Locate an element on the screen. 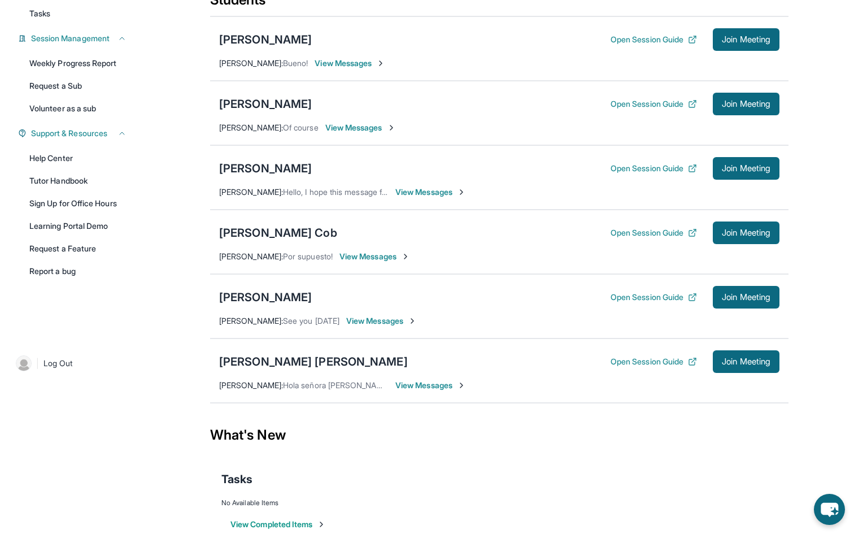  a: Tasks is located at coordinates (78, 14).